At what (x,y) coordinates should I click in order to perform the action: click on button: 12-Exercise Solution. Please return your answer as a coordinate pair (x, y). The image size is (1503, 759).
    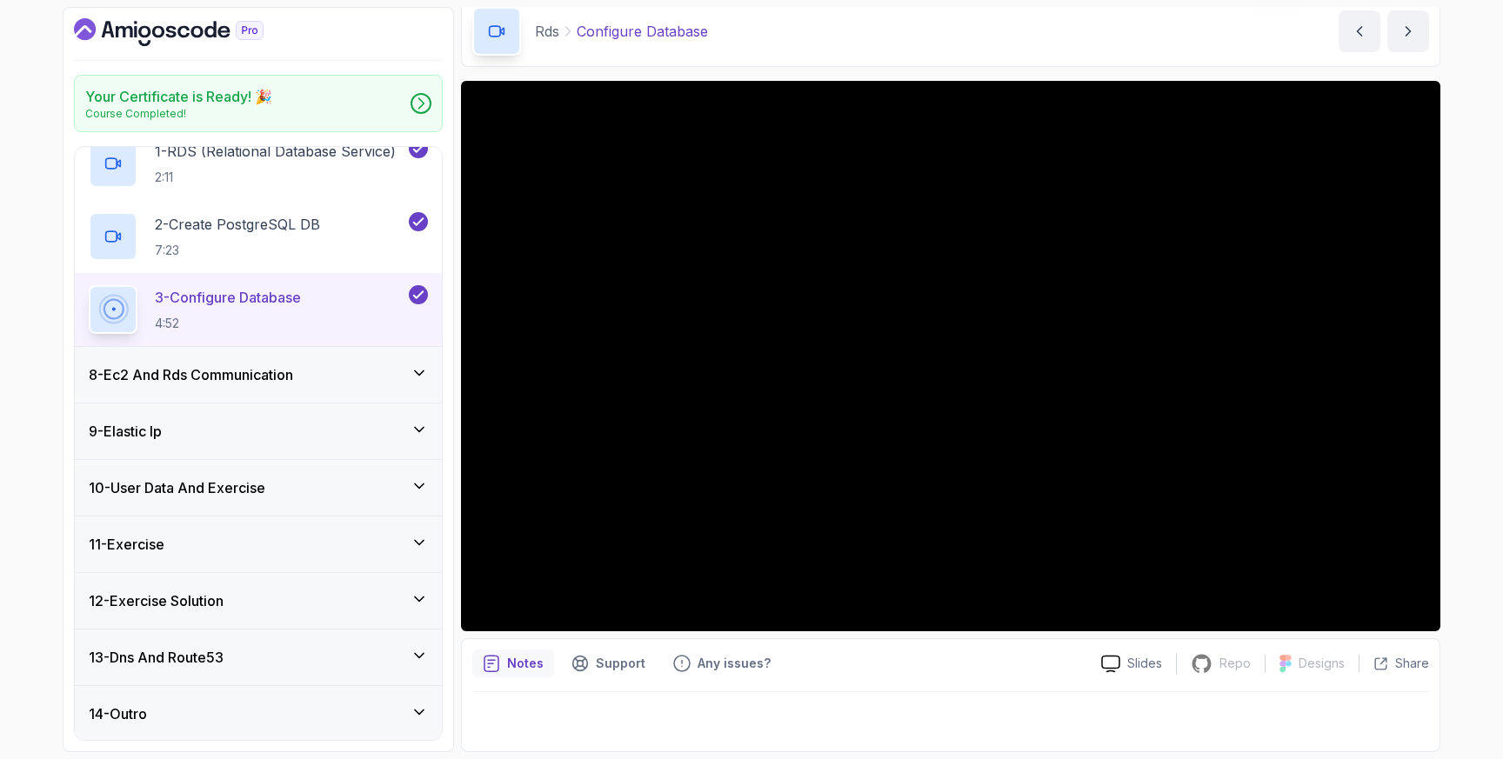
    Looking at the image, I should click on (258, 601).